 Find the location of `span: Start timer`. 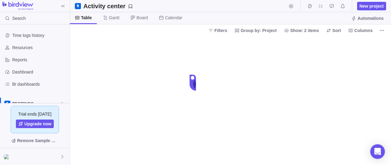

span: Start timer is located at coordinates (291, 6).